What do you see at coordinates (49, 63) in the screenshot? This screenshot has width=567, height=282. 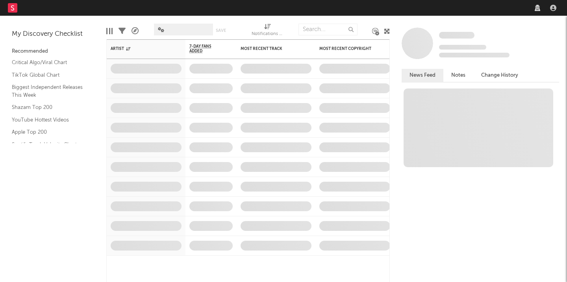 I see `a: Critical Algo/Viral Chart` at bounding box center [49, 63].